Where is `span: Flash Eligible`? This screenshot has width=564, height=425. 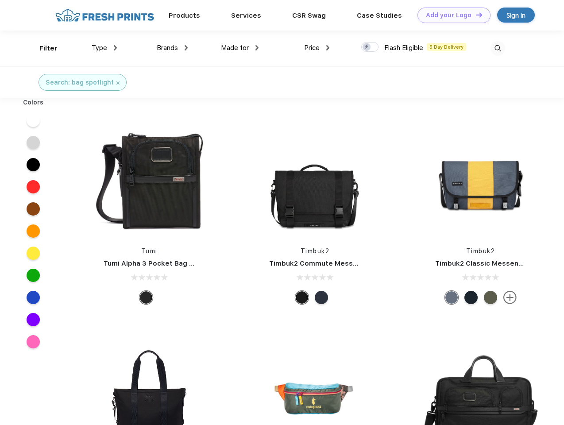 span: Flash Eligible is located at coordinates (403, 48).